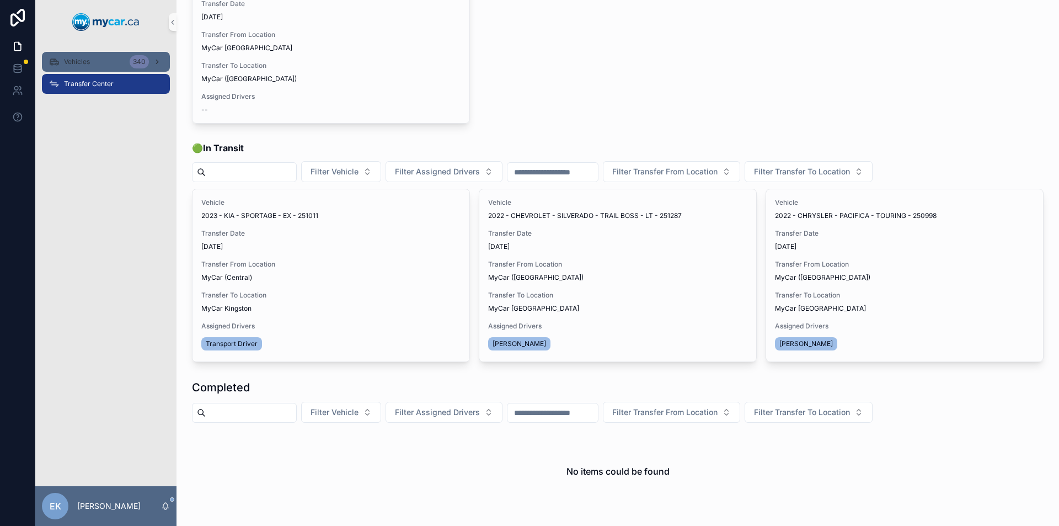  Describe the element at coordinates (226, 308) in the screenshot. I see `span: MyCar Kingston` at that location.